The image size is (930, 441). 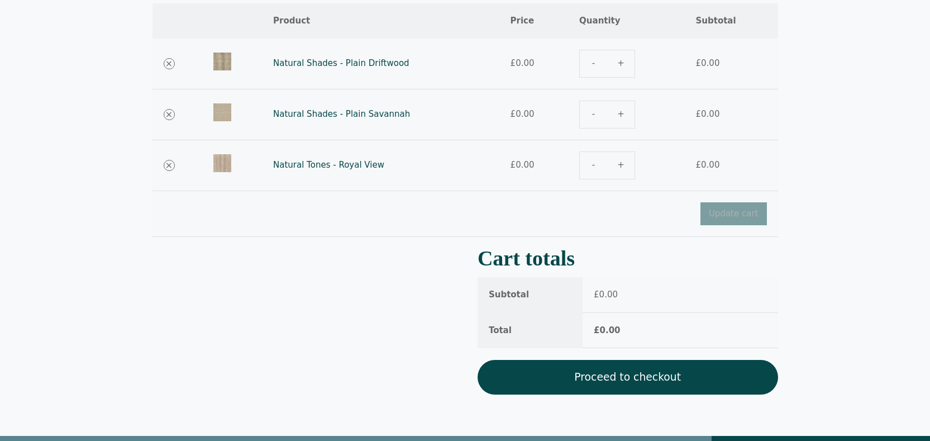 What do you see at coordinates (222, 61) in the screenshot?
I see `img: plain driftwood soft beige` at bounding box center [222, 61].